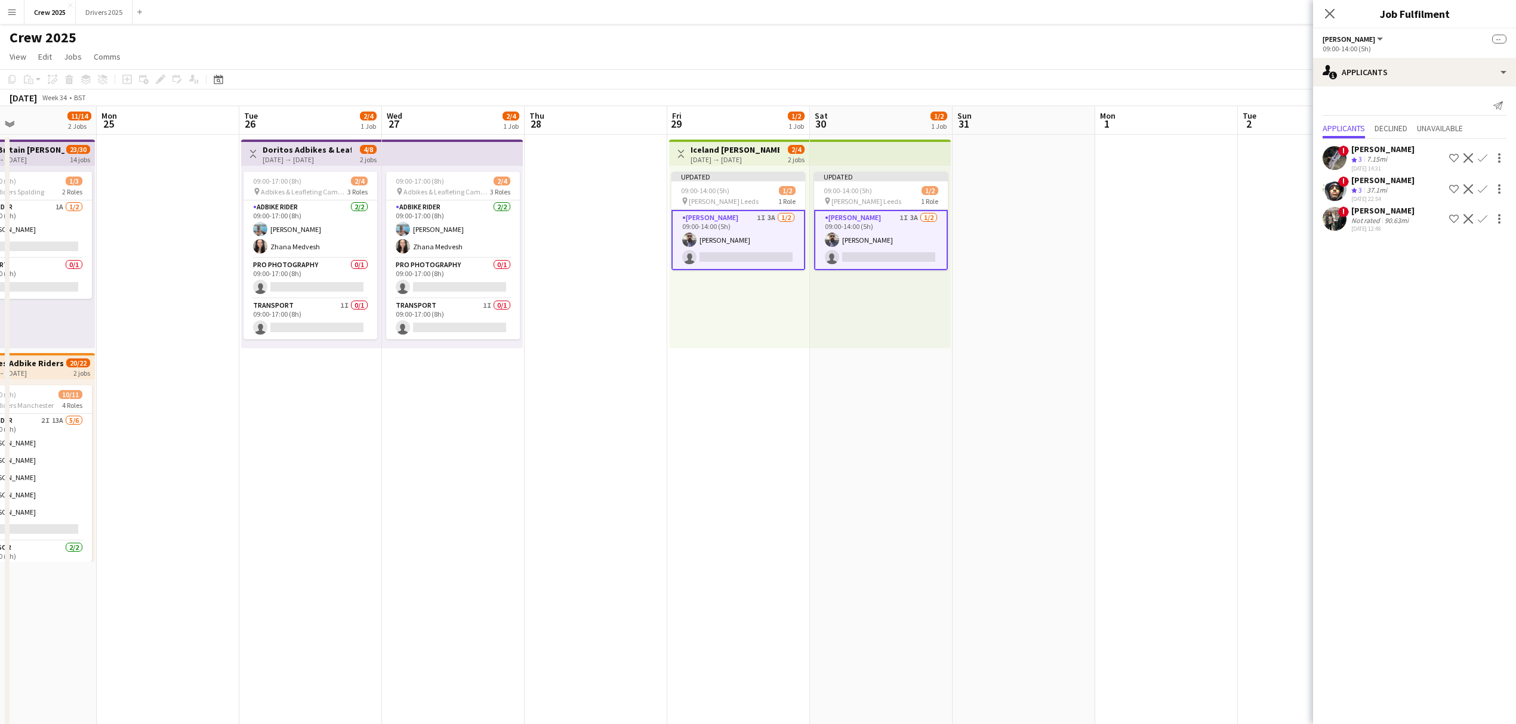  What do you see at coordinates (1414, 72) in the screenshot?
I see `div: Applicants` at bounding box center [1414, 72].